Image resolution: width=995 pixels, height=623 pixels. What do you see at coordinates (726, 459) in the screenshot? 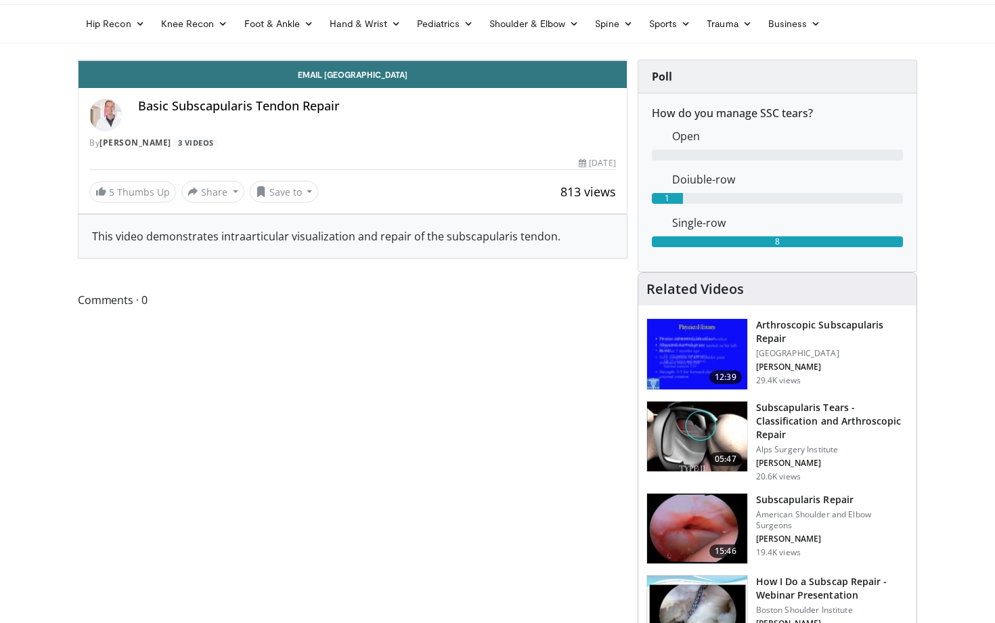
I see `span: 05:47` at bounding box center [726, 459].